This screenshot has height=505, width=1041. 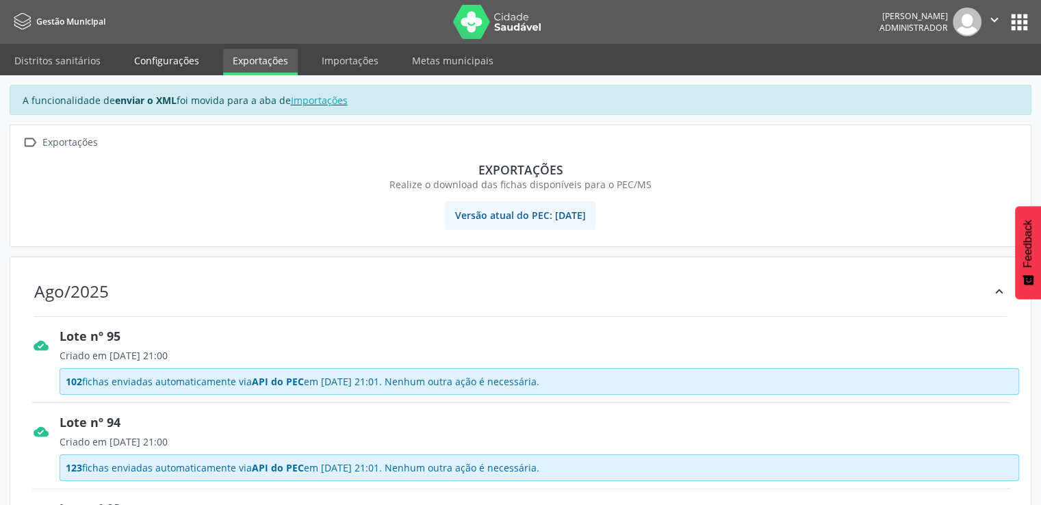 What do you see at coordinates (260, 62) in the screenshot?
I see `a: Exportações` at bounding box center [260, 62].